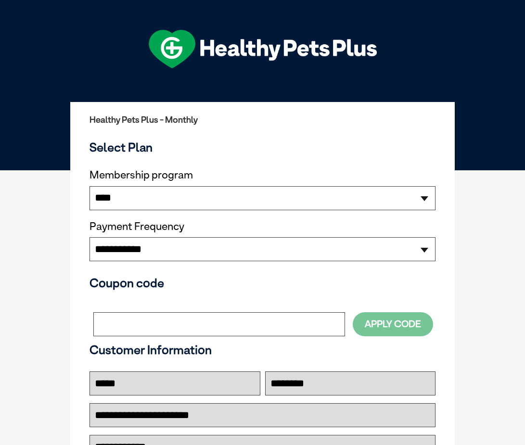 This screenshot has height=445, width=525. I want to click on label: Membership program, so click(262, 175).